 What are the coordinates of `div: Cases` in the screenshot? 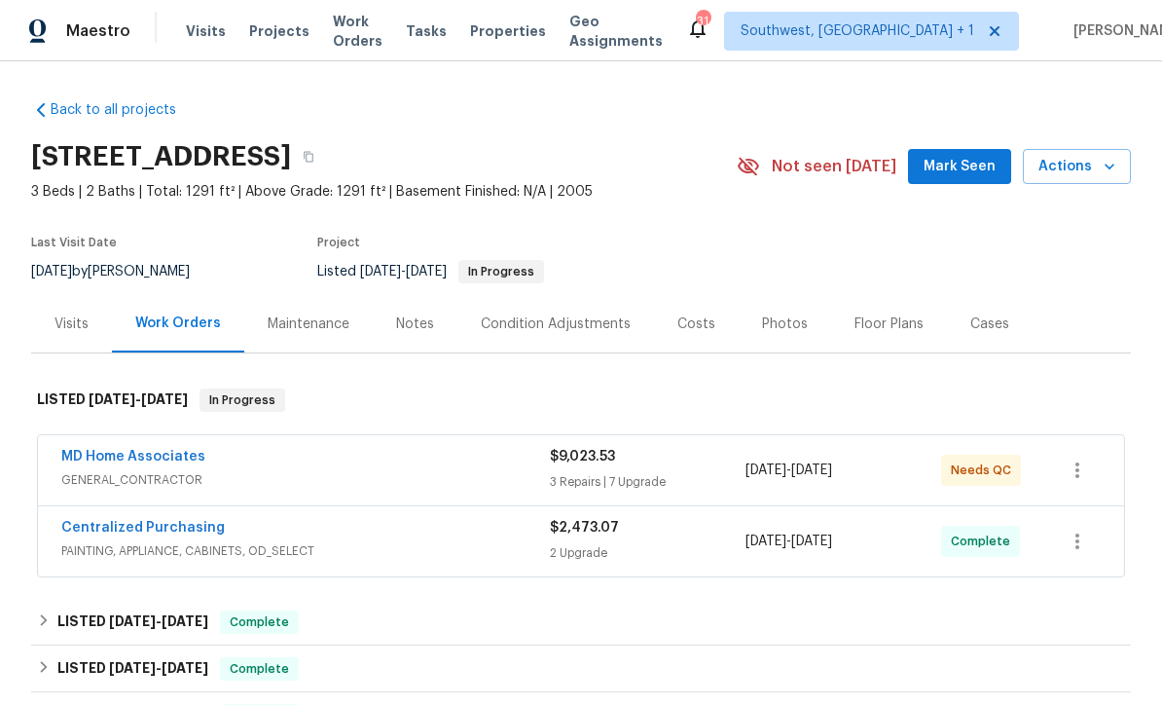 It's located at (990, 324).